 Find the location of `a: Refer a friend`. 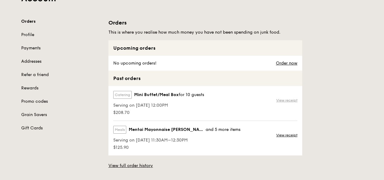

a: Refer a friend is located at coordinates (61, 75).